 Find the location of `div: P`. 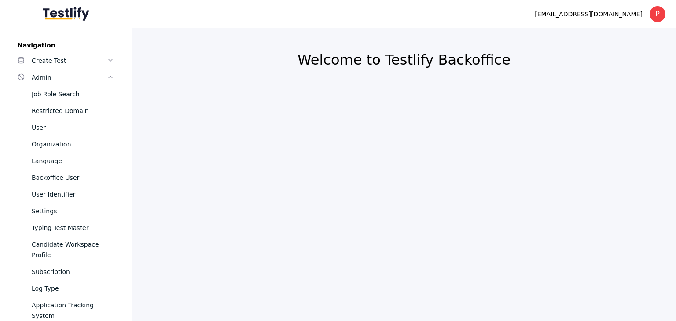

div: P is located at coordinates (657, 14).